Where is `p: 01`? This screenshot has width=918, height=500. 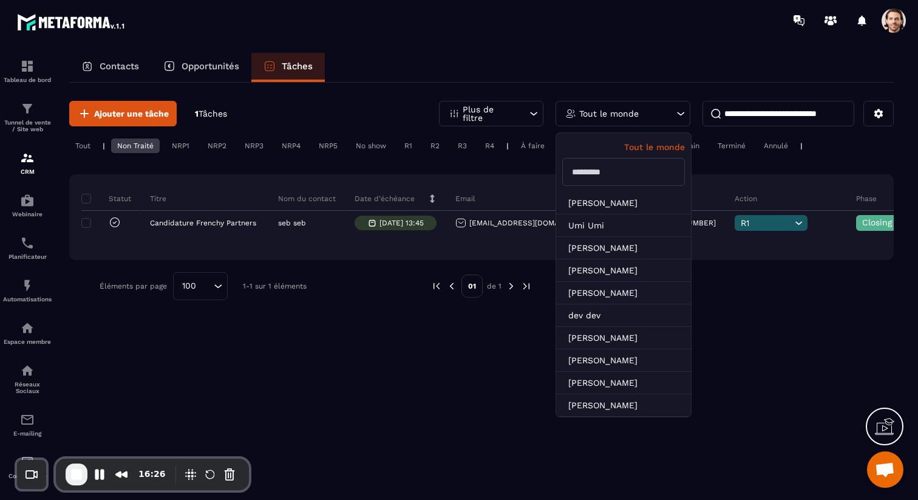
p: 01 is located at coordinates (472, 286).